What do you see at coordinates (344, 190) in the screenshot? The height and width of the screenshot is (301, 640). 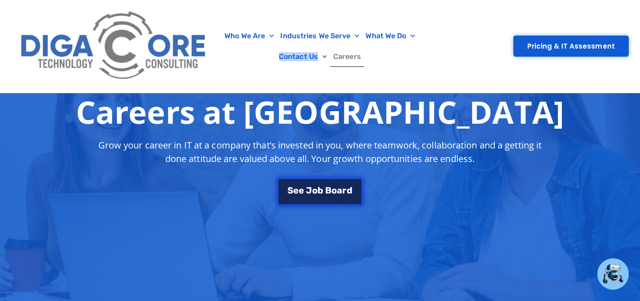 I see `span: r` at bounding box center [344, 190].